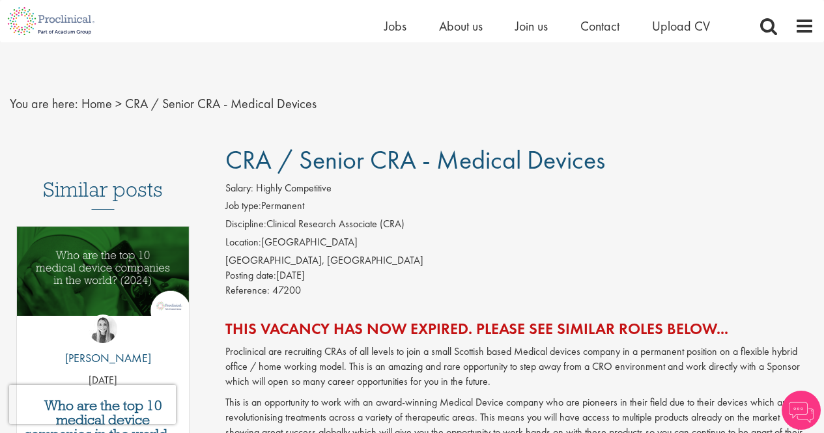 The image size is (824, 433). What do you see at coordinates (287, 290) in the screenshot?
I see `span: 47200` at bounding box center [287, 290].